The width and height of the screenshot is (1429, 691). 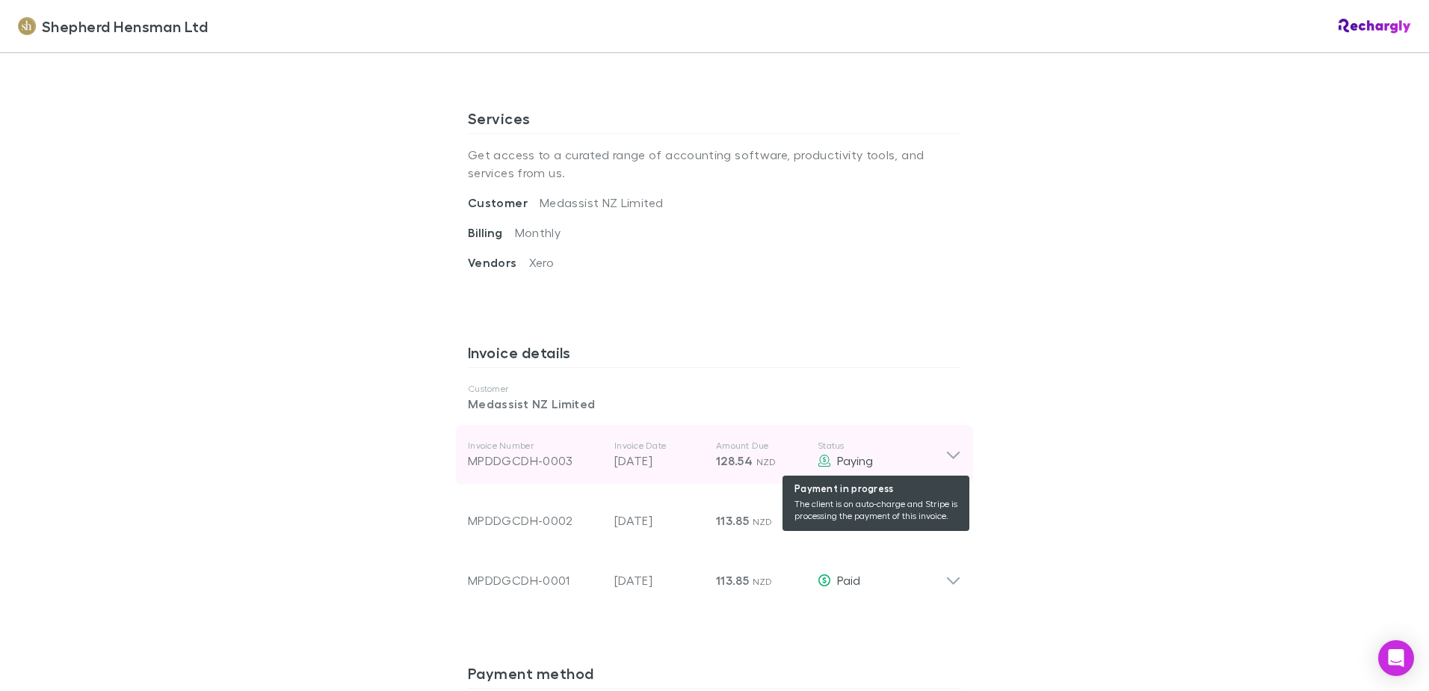 What do you see at coordinates (504, 203) in the screenshot?
I see `span: Customer` at bounding box center [504, 203].